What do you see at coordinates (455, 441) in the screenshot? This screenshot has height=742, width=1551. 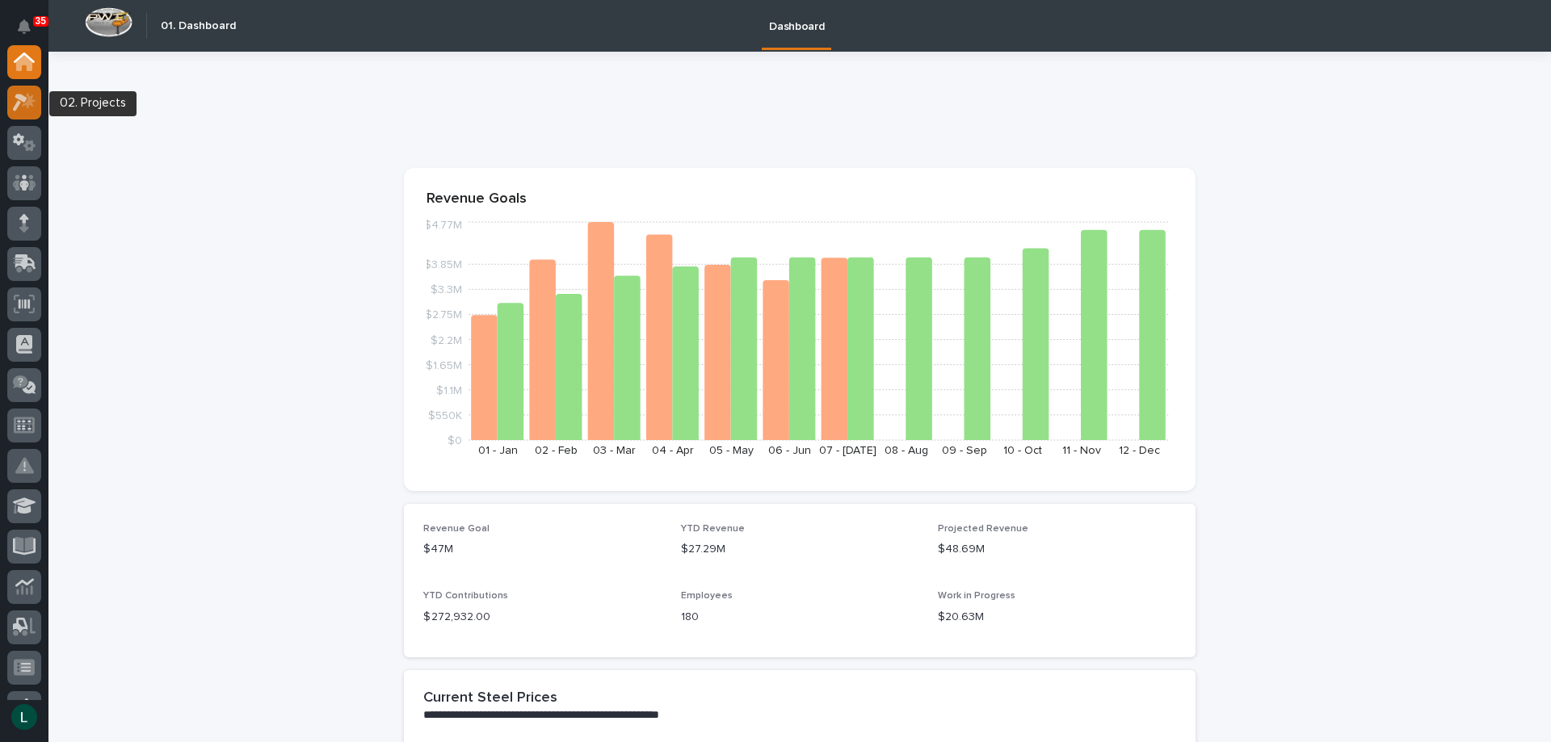 I see `tspan: $0` at bounding box center [455, 441].